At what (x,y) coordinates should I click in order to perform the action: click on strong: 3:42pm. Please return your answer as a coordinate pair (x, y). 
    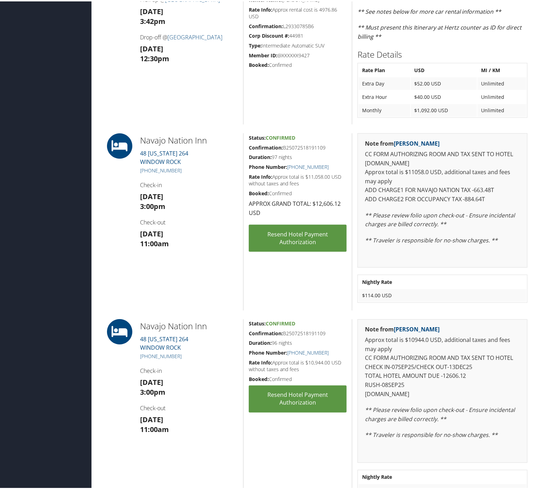
    Looking at the image, I should click on (153, 20).